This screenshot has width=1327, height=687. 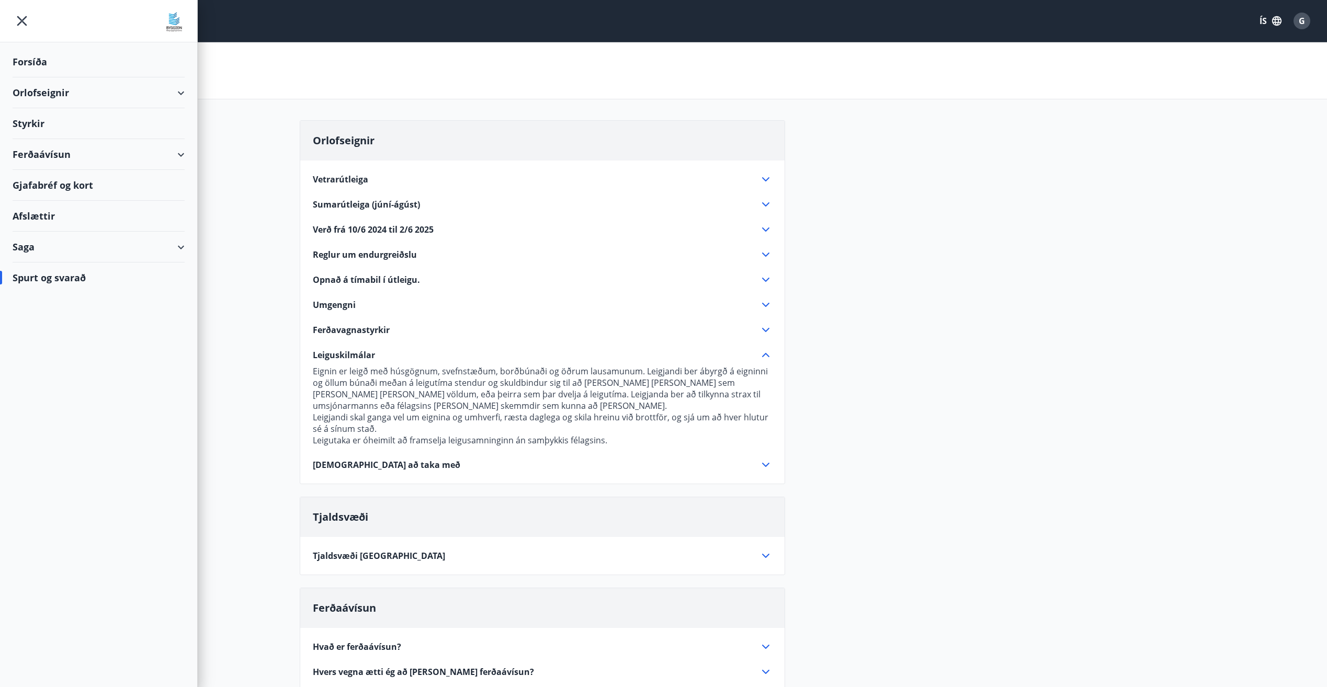 What do you see at coordinates (341, 179) in the screenshot?
I see `span: Vetrarútleiga` at bounding box center [341, 179].